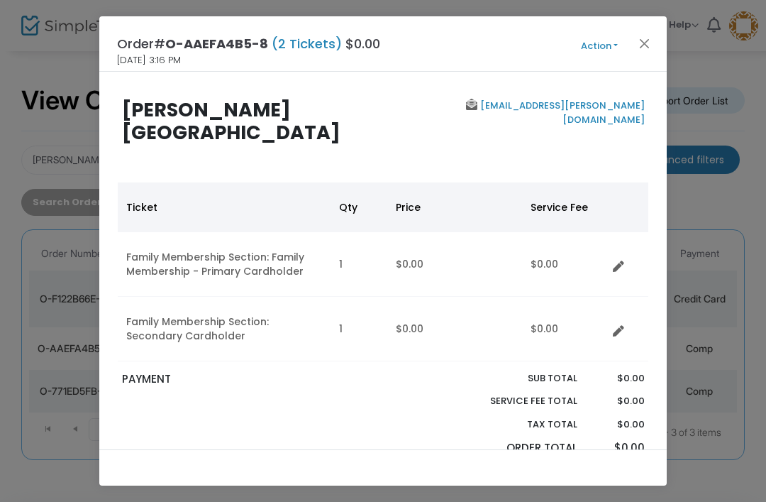 This screenshot has width=766, height=502. I want to click on p: Tax Total, so click(517, 424).